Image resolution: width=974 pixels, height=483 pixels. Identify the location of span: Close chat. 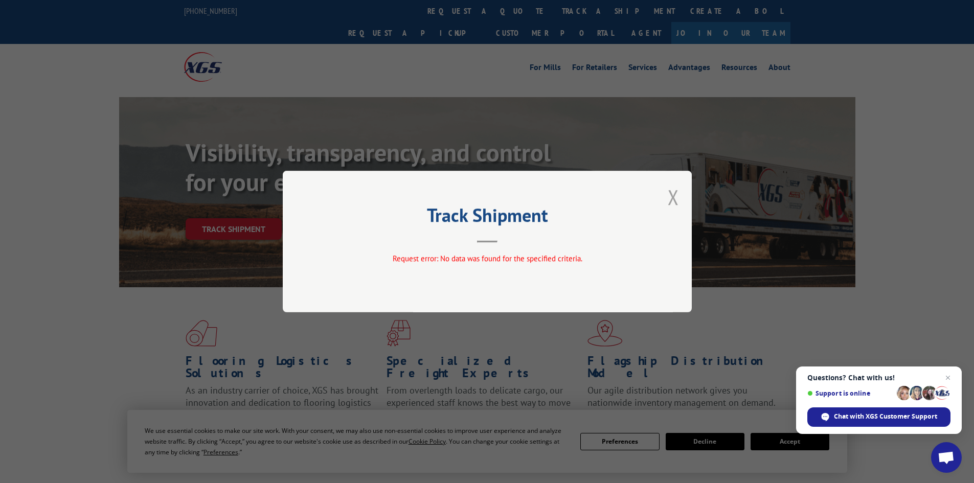
(948, 378).